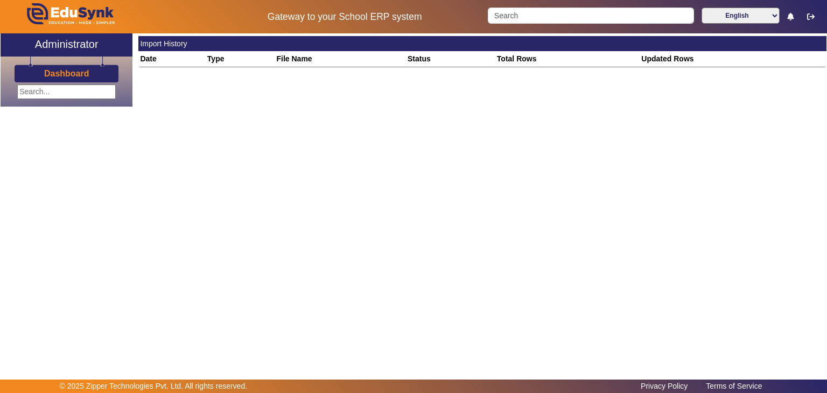 The height and width of the screenshot is (393, 827). Describe the element at coordinates (66, 45) in the screenshot. I see `a: Administrator` at that location.